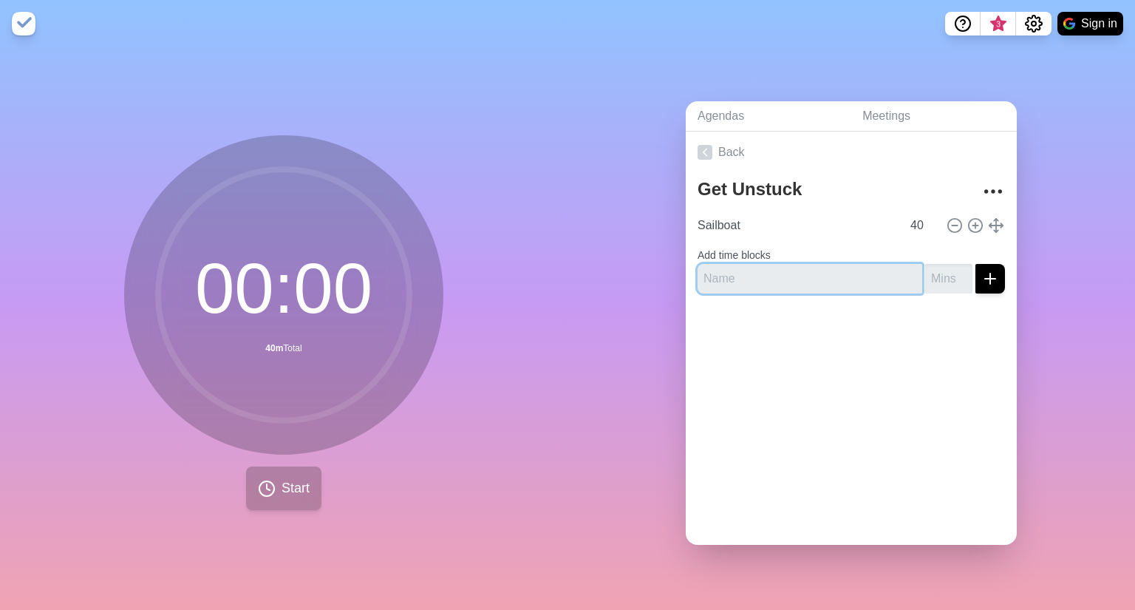 Image resolution: width=1135 pixels, height=610 pixels. Describe the element at coordinates (284, 488) in the screenshot. I see `button: Start` at that location.